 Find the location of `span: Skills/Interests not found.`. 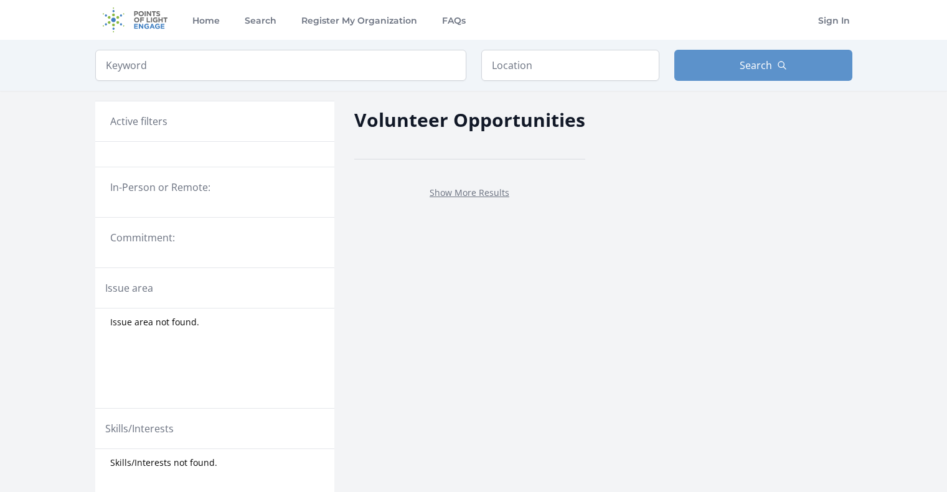

span: Skills/Interests not found. is located at coordinates (164, 463).